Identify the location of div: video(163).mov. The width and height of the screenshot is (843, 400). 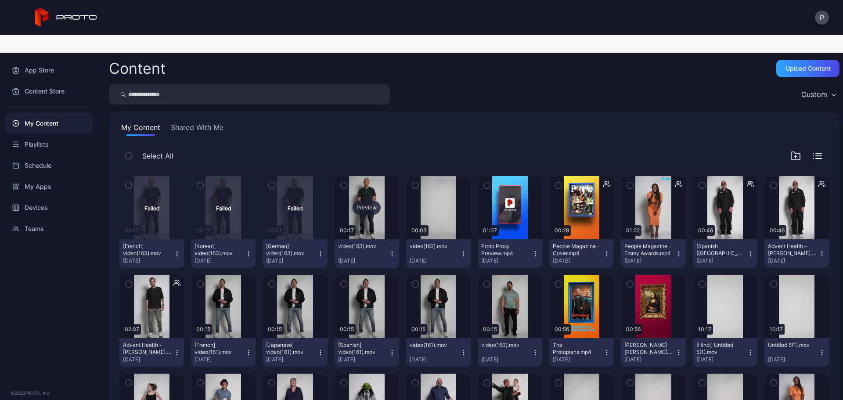
(362, 246).